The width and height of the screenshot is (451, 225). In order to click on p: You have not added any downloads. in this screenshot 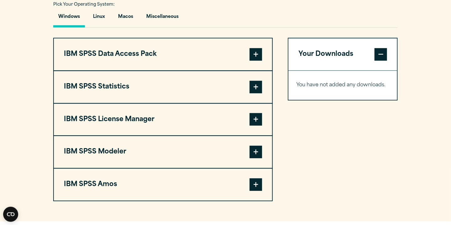, I will do `click(343, 85)`.